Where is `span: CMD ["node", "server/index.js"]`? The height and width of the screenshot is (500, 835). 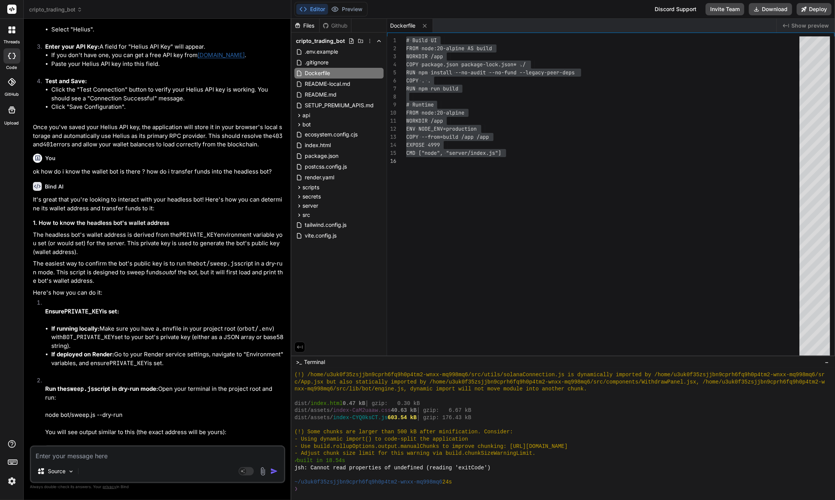
span: CMD ["node", "server/index.js"] is located at coordinates (454, 153).